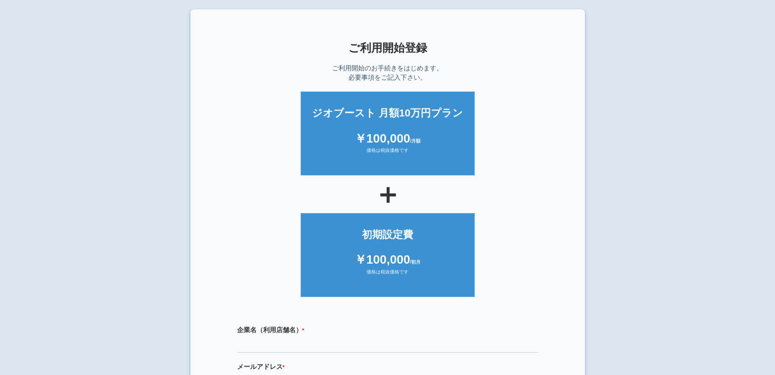 The height and width of the screenshot is (375, 775). Describe the element at coordinates (388, 367) in the screenshot. I see `label: メールアドレス` at that location.